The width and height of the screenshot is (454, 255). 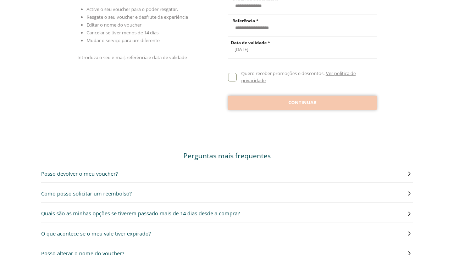 I want to click on h3: O que acontece se o meu vale tiver expirado?, so click(x=96, y=234).